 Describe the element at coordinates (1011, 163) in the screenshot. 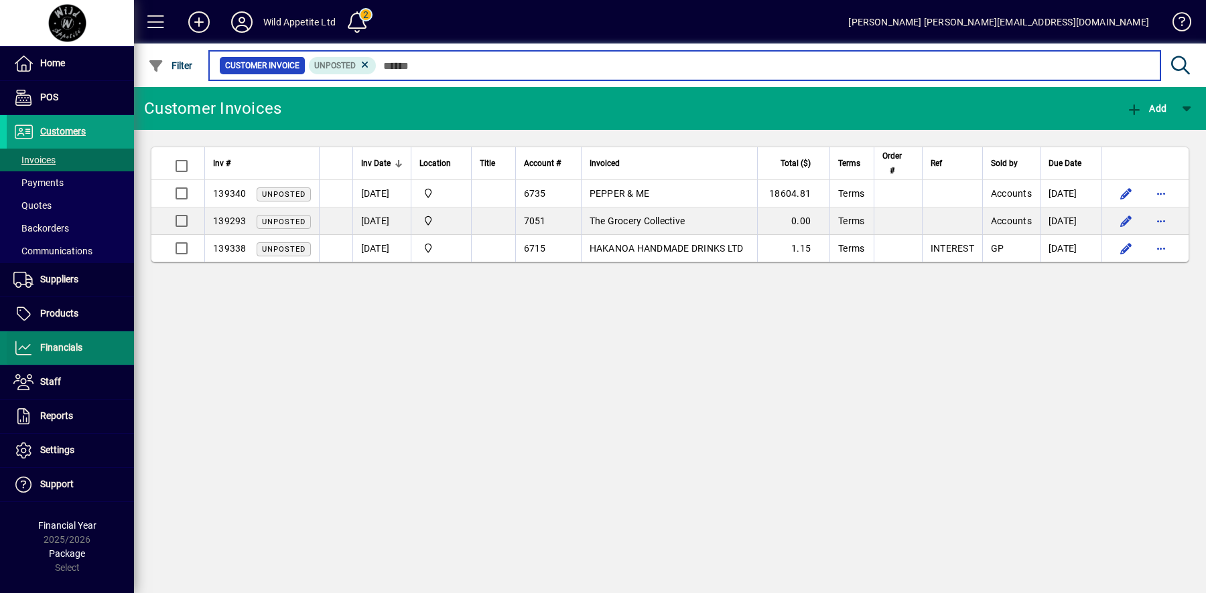

I see `div: Sold by` at that location.